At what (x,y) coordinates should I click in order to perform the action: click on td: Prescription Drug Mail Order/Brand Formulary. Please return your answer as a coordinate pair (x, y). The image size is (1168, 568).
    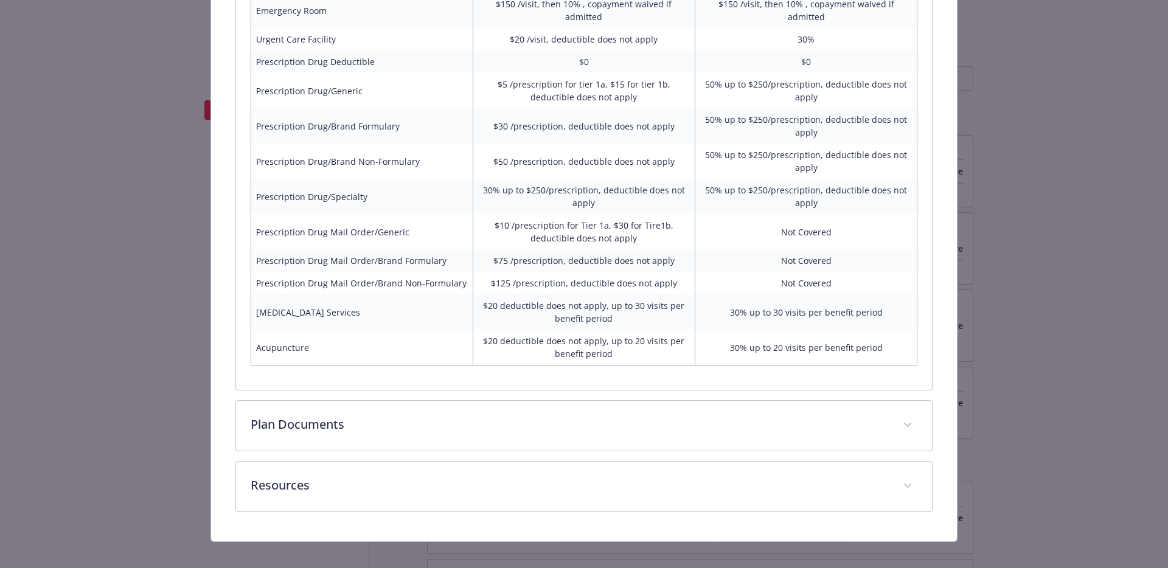
    Looking at the image, I should click on (361, 260).